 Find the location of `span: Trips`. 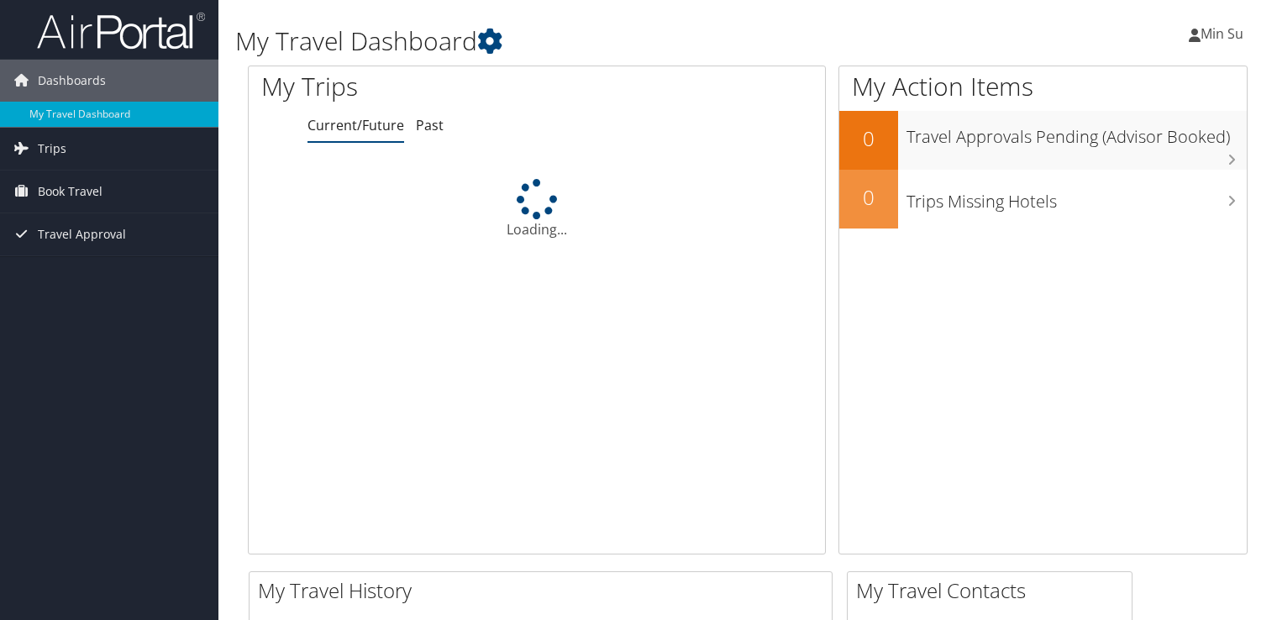

span: Trips is located at coordinates (52, 149).